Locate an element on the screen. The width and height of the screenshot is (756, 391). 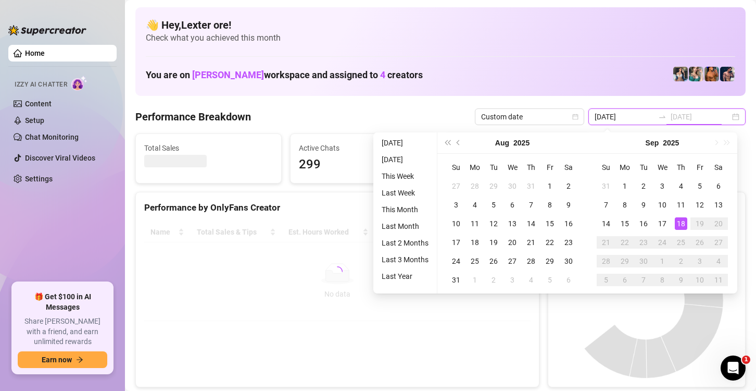
td: 2025-09-29 is located at coordinates (625, 261).